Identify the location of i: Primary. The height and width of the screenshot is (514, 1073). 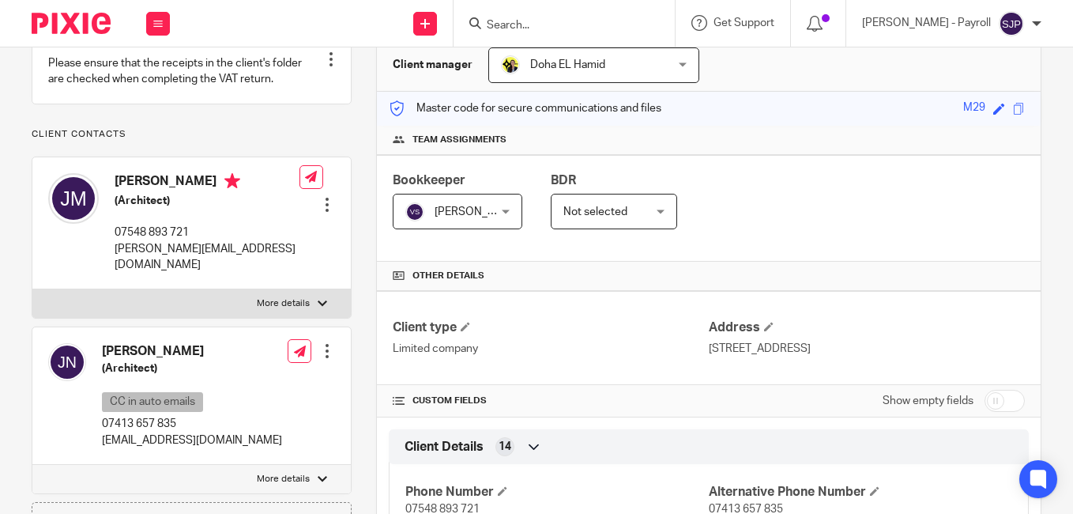
(232, 181).